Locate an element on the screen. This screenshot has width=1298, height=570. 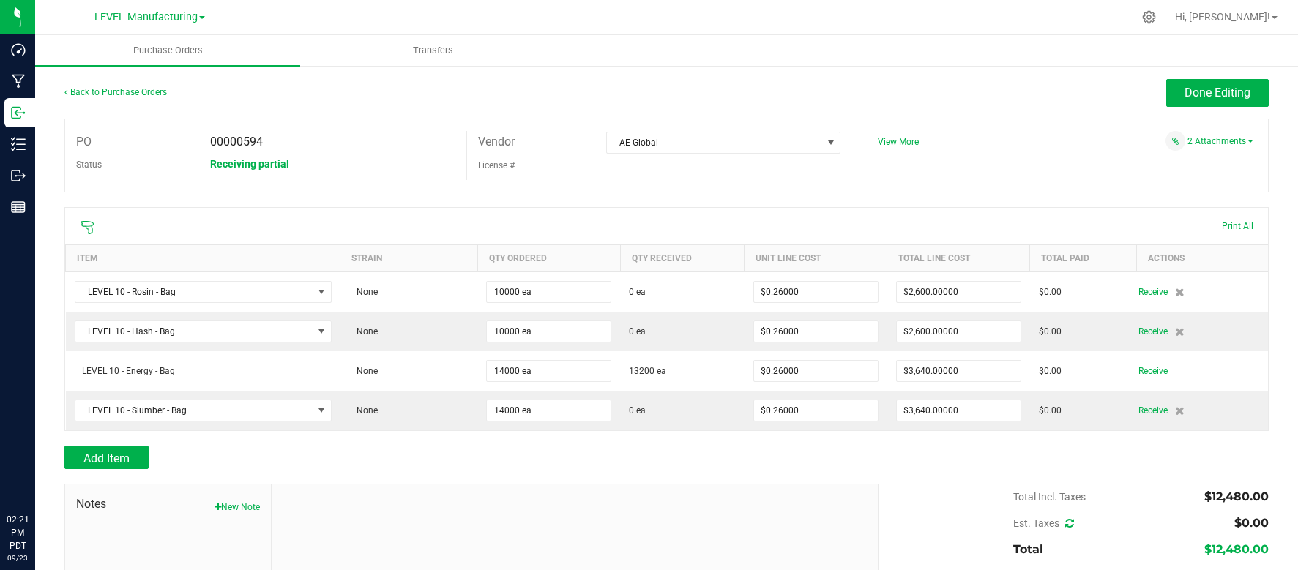
span: Notes is located at coordinates (168, 504).